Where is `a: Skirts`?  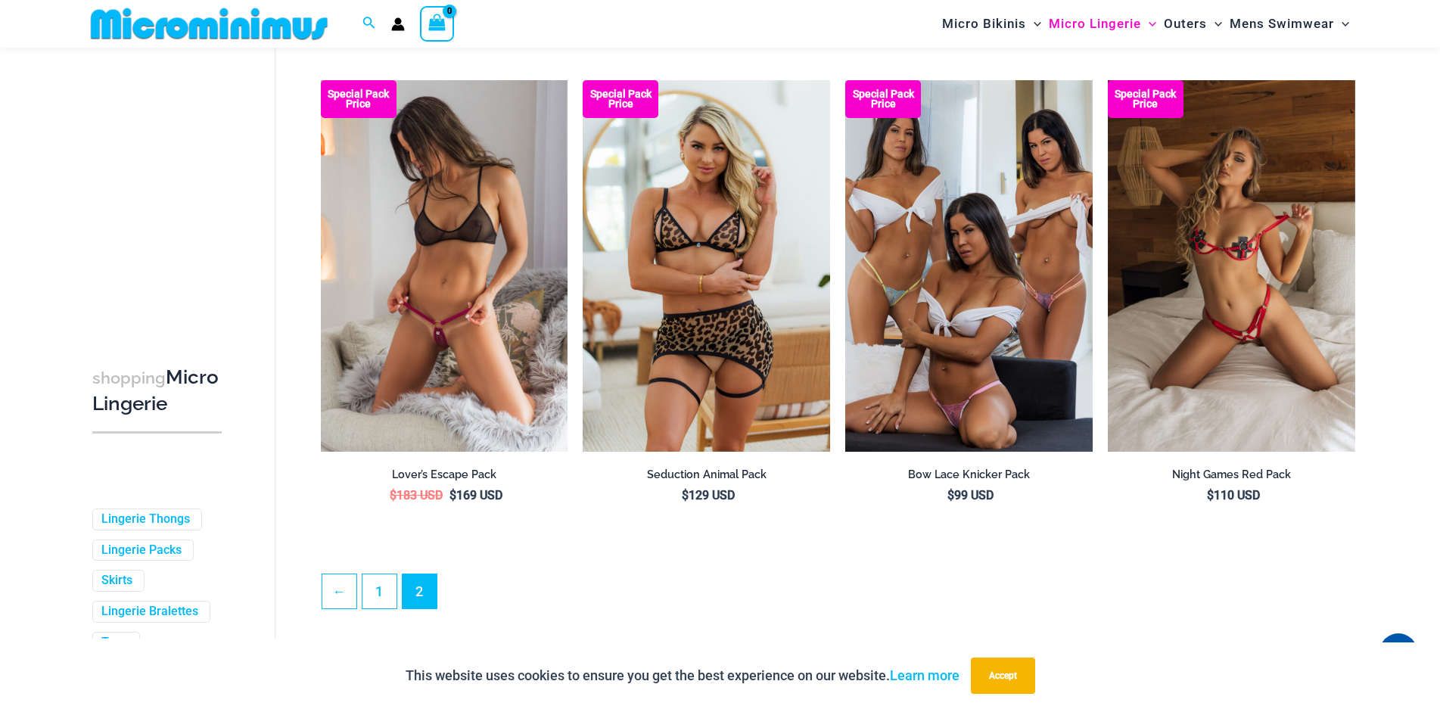 a: Skirts is located at coordinates (117, 581).